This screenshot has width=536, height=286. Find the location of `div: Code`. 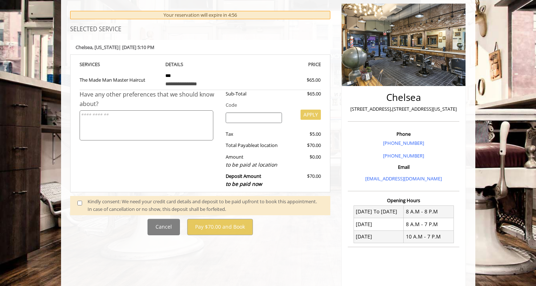

div: Code is located at coordinates (270, 105).